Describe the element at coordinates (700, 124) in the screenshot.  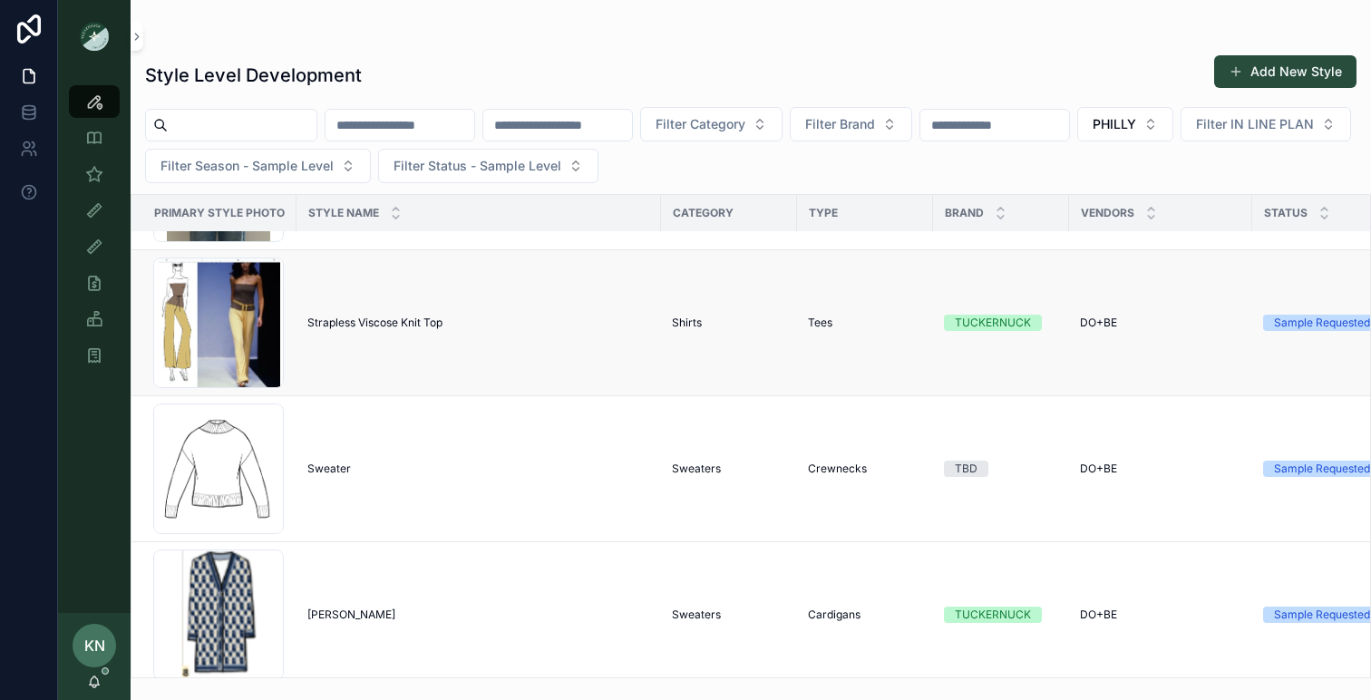
I see `span: Filter Category` at that location.